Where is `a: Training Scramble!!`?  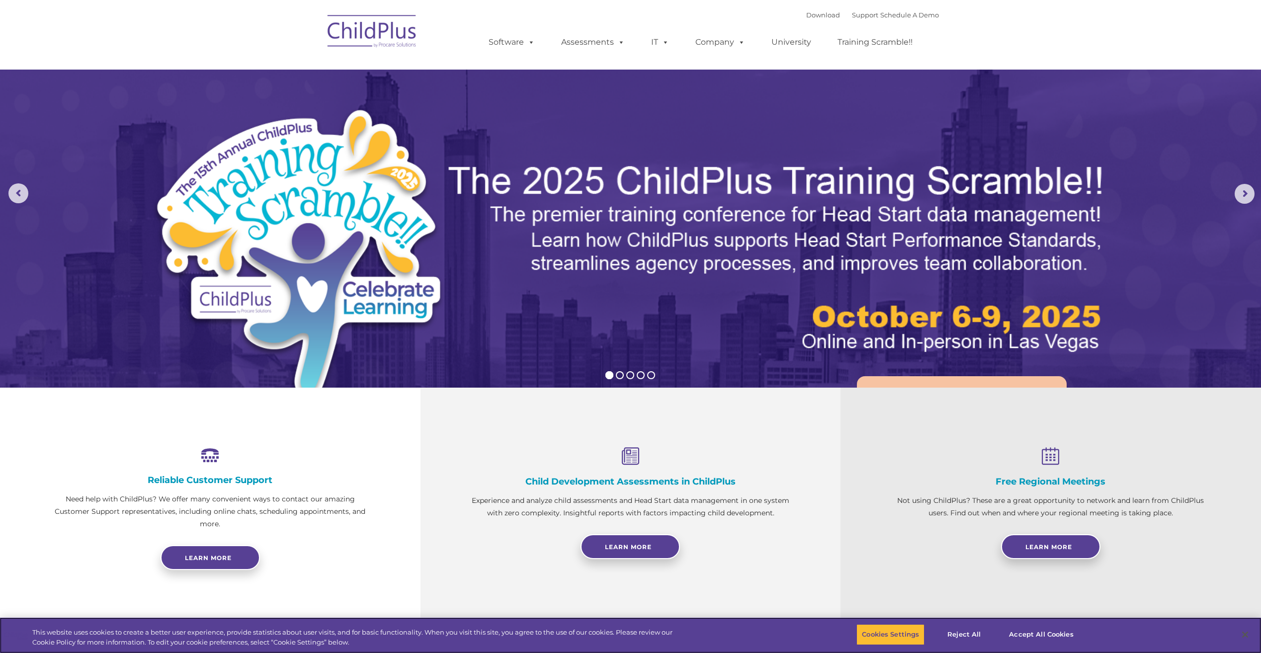
a: Training Scramble!! is located at coordinates (875, 42).